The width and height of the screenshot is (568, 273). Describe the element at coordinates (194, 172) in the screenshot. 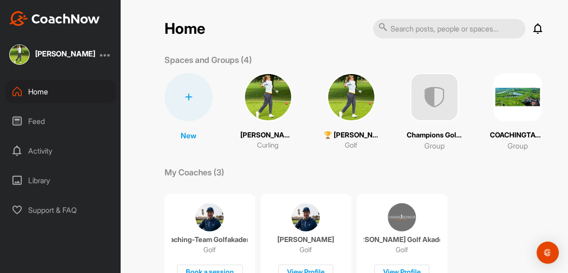

I see `p: My Coaches (3)` at that location.